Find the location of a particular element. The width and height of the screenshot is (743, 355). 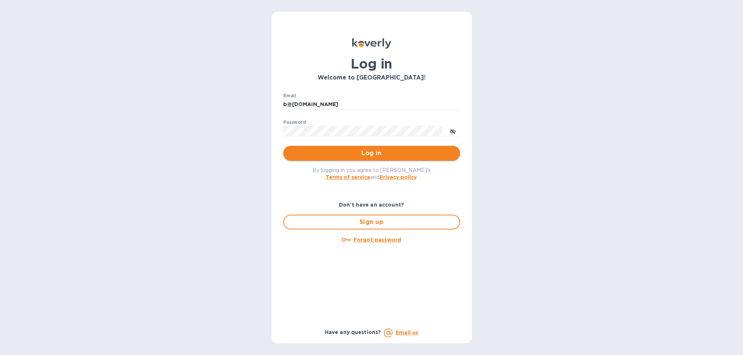

b: Terms of service is located at coordinates (348, 177).